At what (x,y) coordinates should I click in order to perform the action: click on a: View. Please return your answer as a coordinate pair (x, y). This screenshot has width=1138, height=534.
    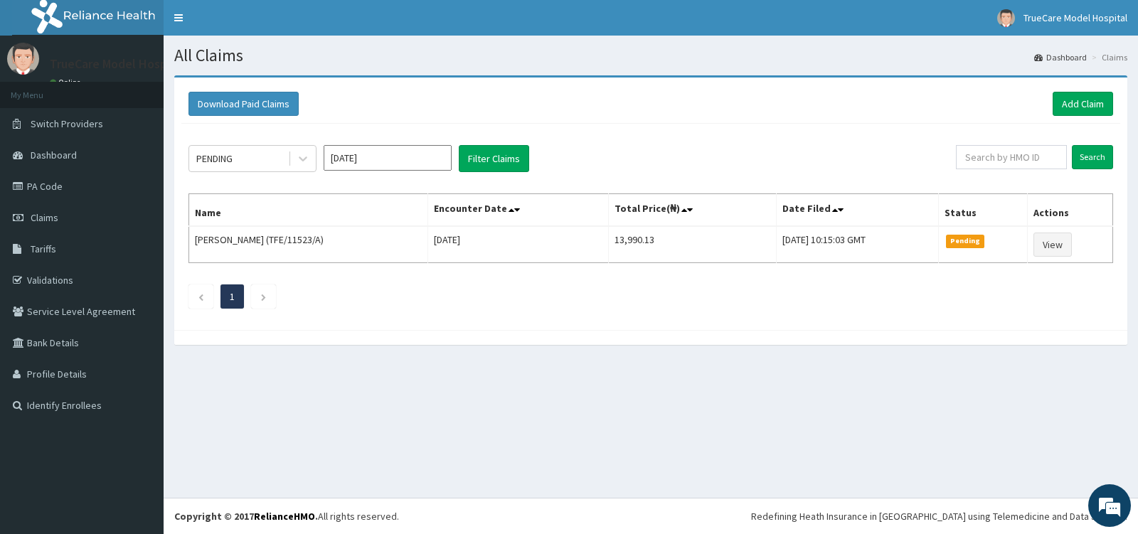
    Looking at the image, I should click on (1052, 245).